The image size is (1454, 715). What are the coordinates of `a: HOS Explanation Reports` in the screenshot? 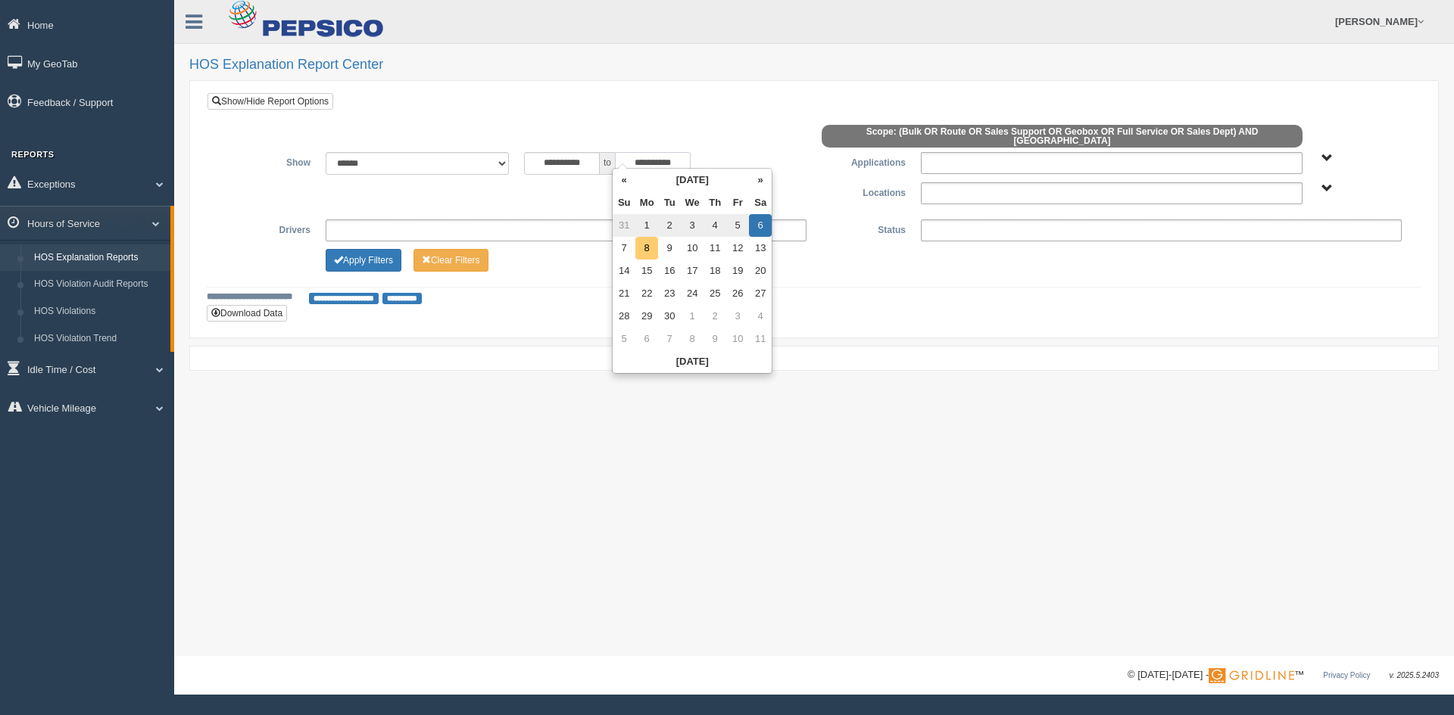 It's located at (98, 258).